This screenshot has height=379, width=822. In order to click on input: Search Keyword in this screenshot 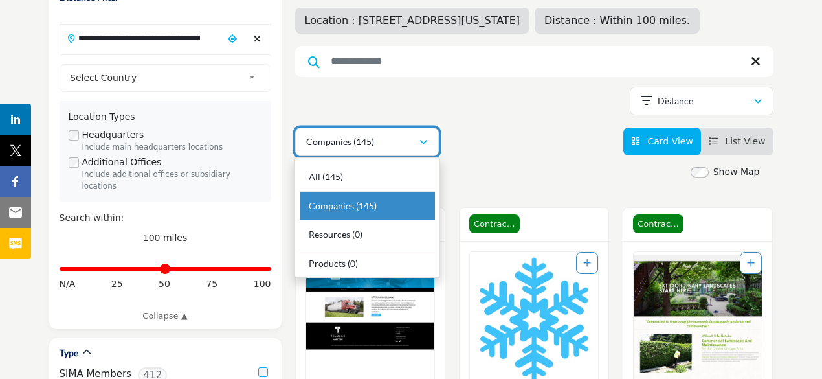, I will do `click(534, 62)`.